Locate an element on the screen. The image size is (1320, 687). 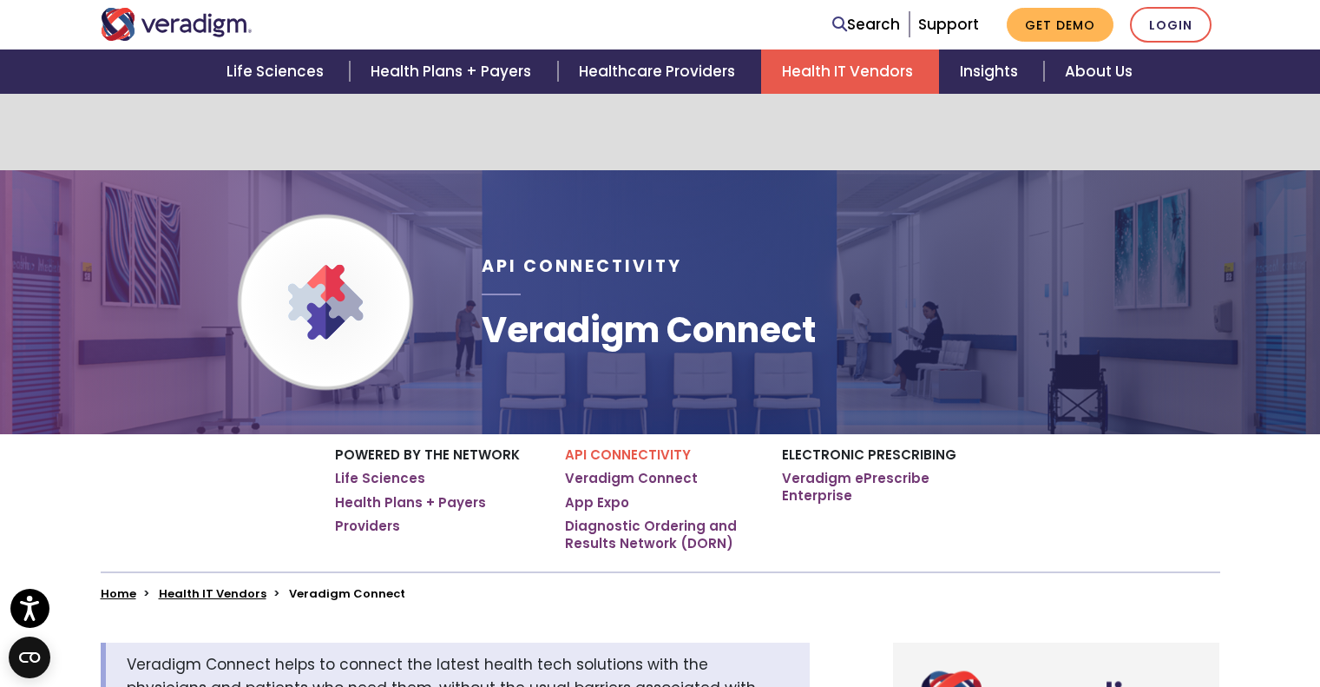
span: API Connectivity is located at coordinates (582, 266).